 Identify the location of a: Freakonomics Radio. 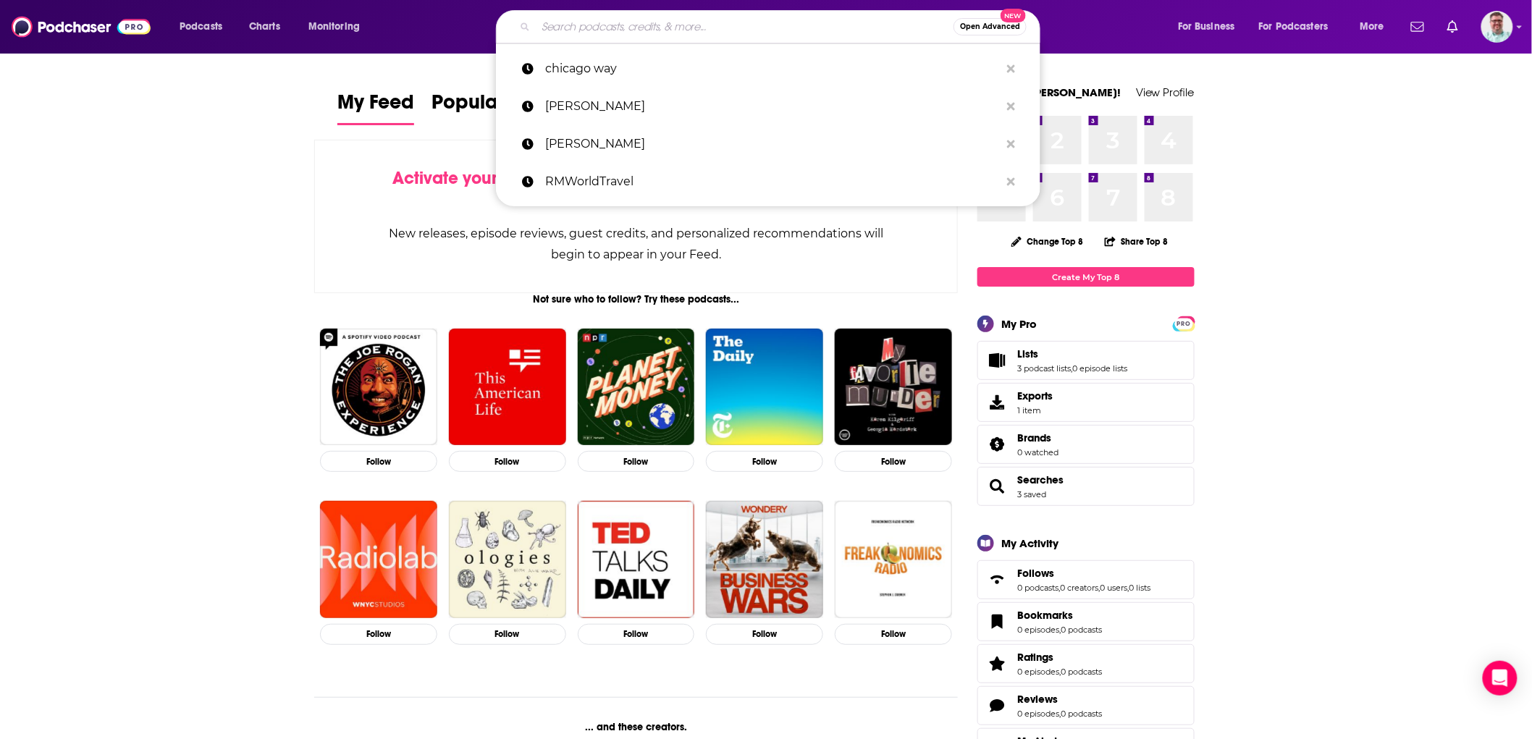
(893, 560).